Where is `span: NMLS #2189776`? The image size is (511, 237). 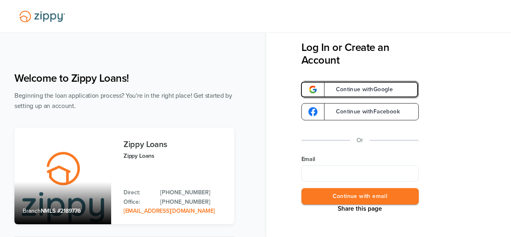
span: NMLS #2189776 is located at coordinates (61, 211).